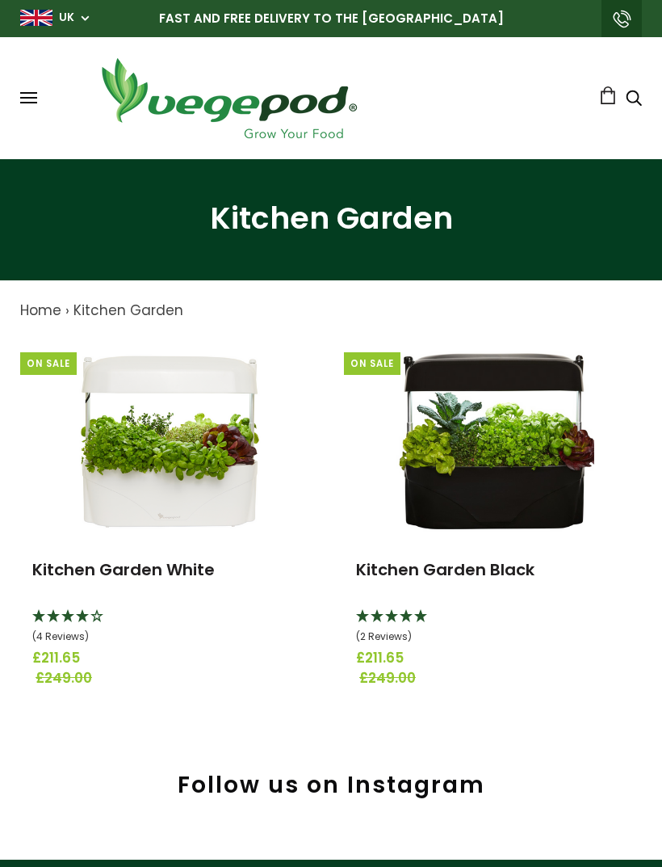 This screenshot has height=867, width=662. Describe the element at coordinates (36, 18) in the screenshot. I see `img: gb_large.png` at that location.